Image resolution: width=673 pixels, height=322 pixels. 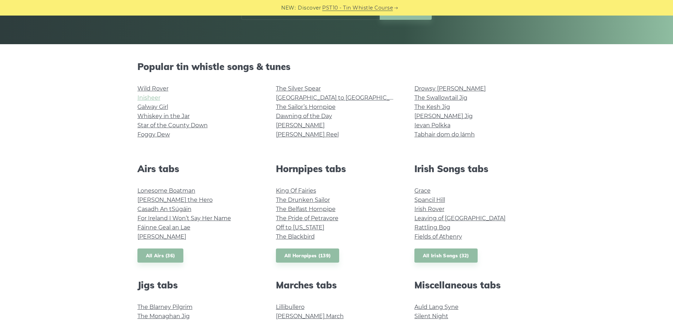 What do you see at coordinates (149, 98) in the screenshot?
I see `a: Inisheer` at bounding box center [149, 98].